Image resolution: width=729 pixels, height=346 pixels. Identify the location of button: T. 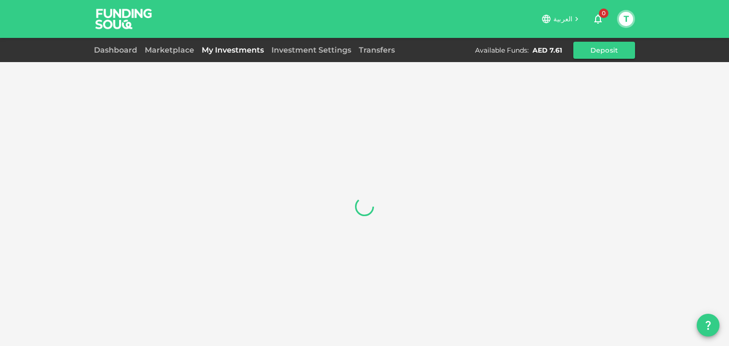
(626, 19).